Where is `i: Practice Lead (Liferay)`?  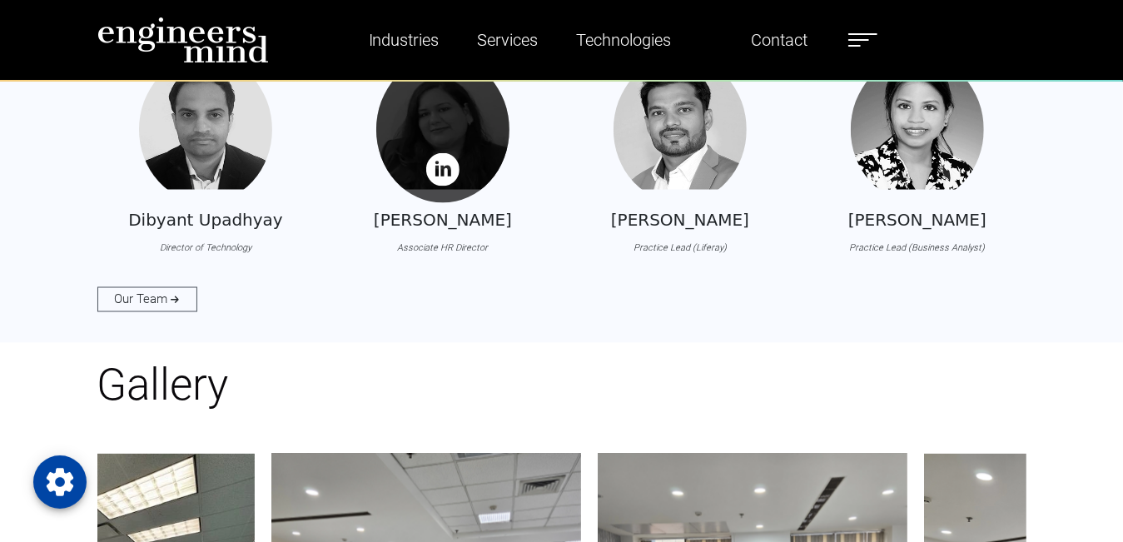 i: Practice Lead (Liferay) is located at coordinates (680, 247).